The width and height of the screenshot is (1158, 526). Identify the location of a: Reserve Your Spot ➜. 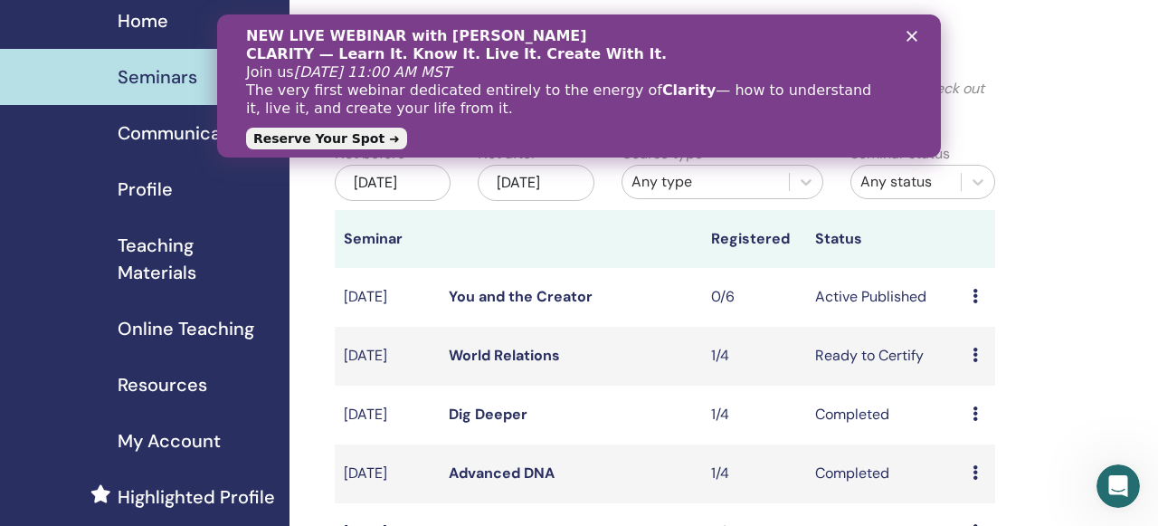
(109, 124).